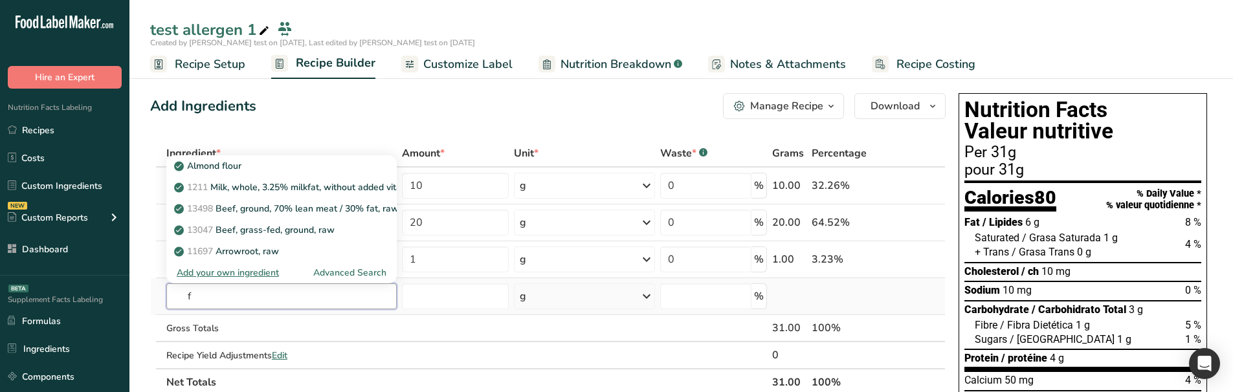 This screenshot has width=1233, height=392. What do you see at coordinates (65, 77) in the screenshot?
I see `button: Hire an Expert` at bounding box center [65, 77].